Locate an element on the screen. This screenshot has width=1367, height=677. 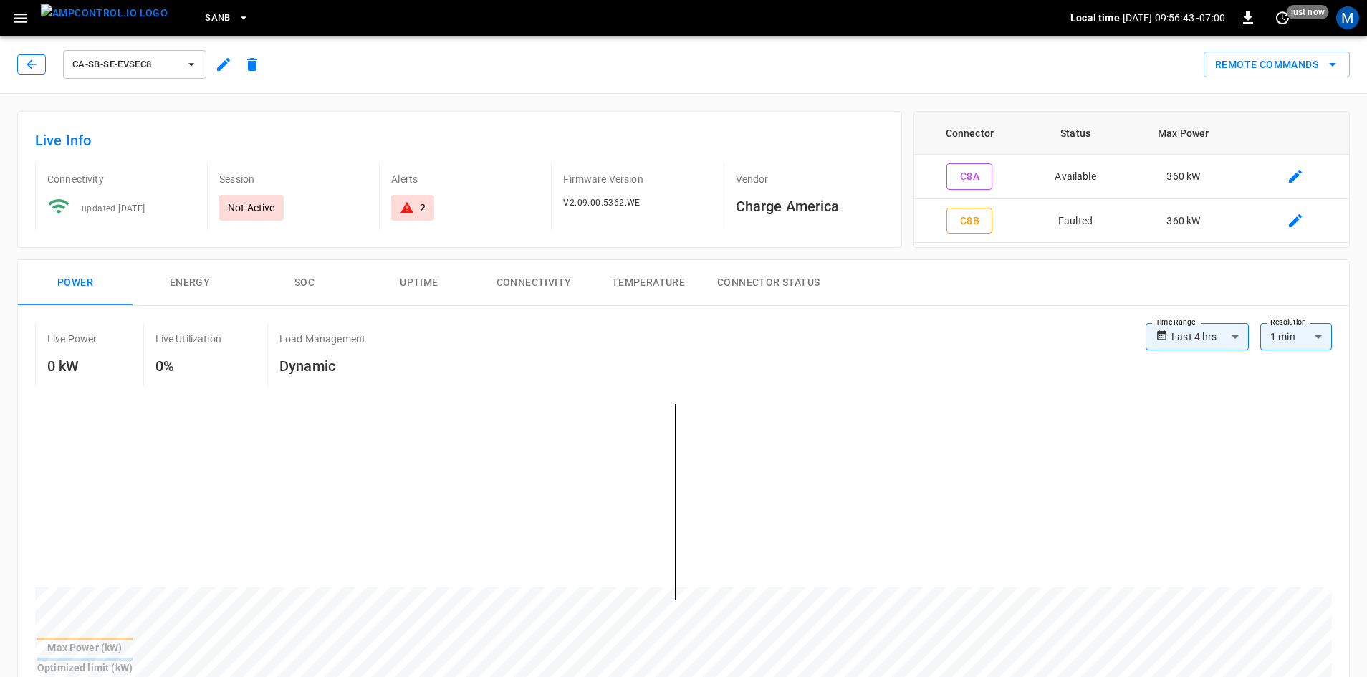
span: just now is located at coordinates (1308, 12).